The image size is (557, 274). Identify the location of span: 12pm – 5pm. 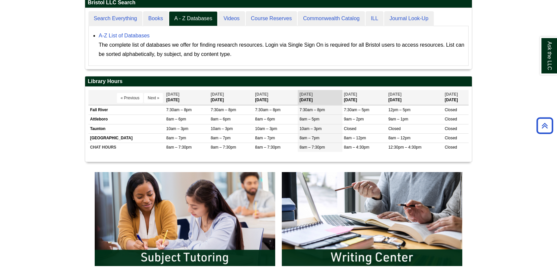
(399, 110).